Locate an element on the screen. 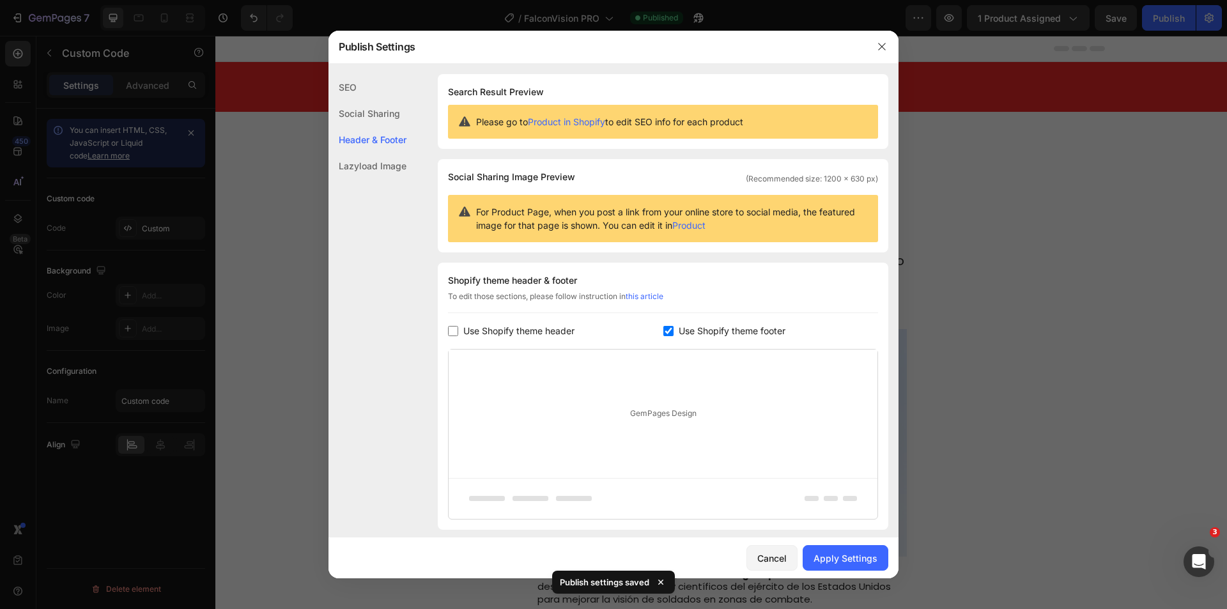  p: Publish settings saved is located at coordinates (605, 582).